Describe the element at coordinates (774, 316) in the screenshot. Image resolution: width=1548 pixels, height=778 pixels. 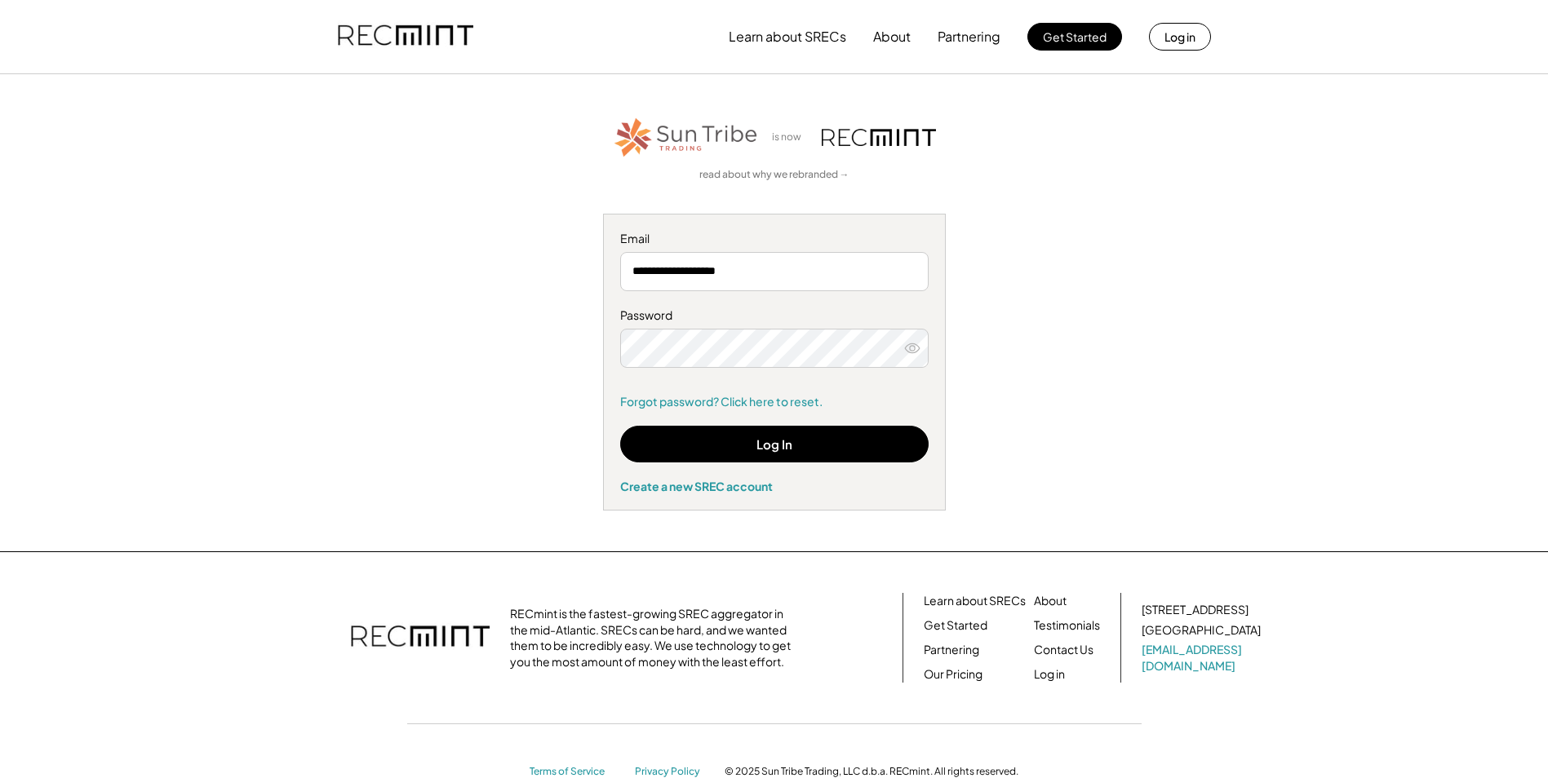
I see `div: Password` at that location.